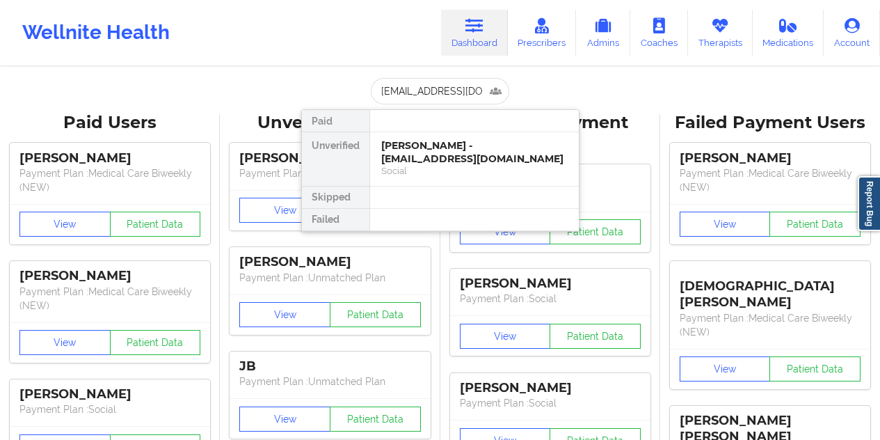 The image size is (880, 440). Describe the element at coordinates (335, 198) in the screenshot. I see `div: Skipped` at that location.